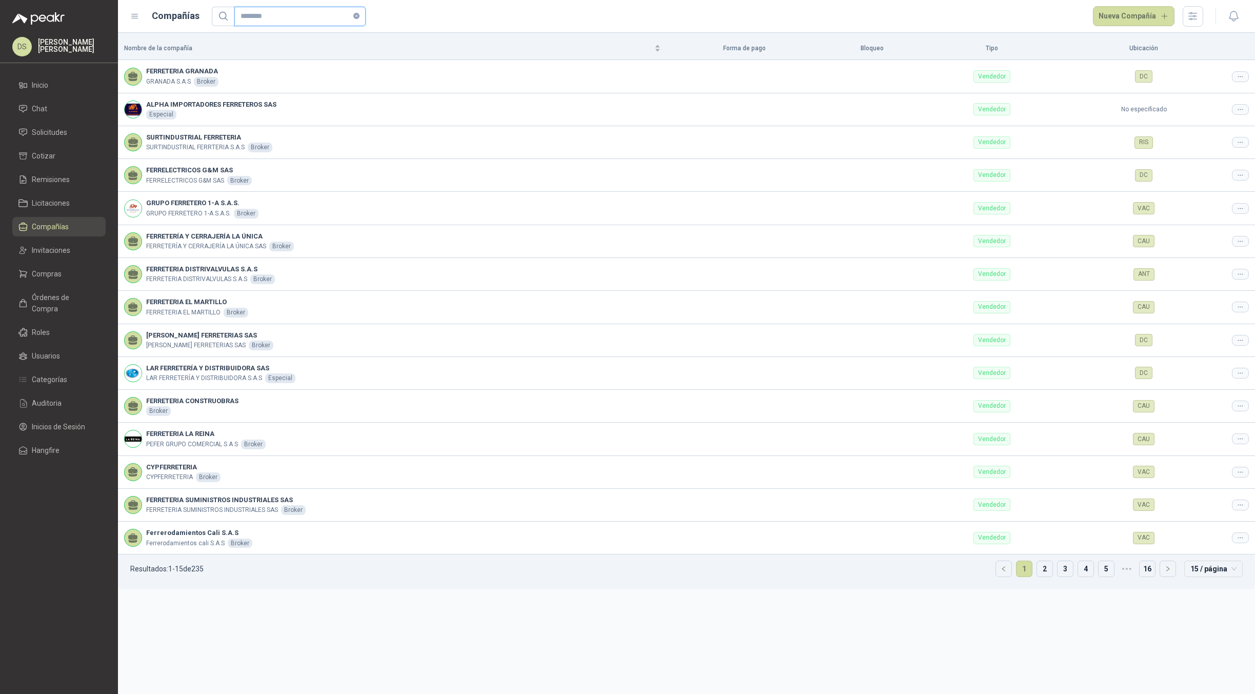 Image resolution: width=1255 pixels, height=694 pixels. I want to click on a: 2, so click(1044, 569).